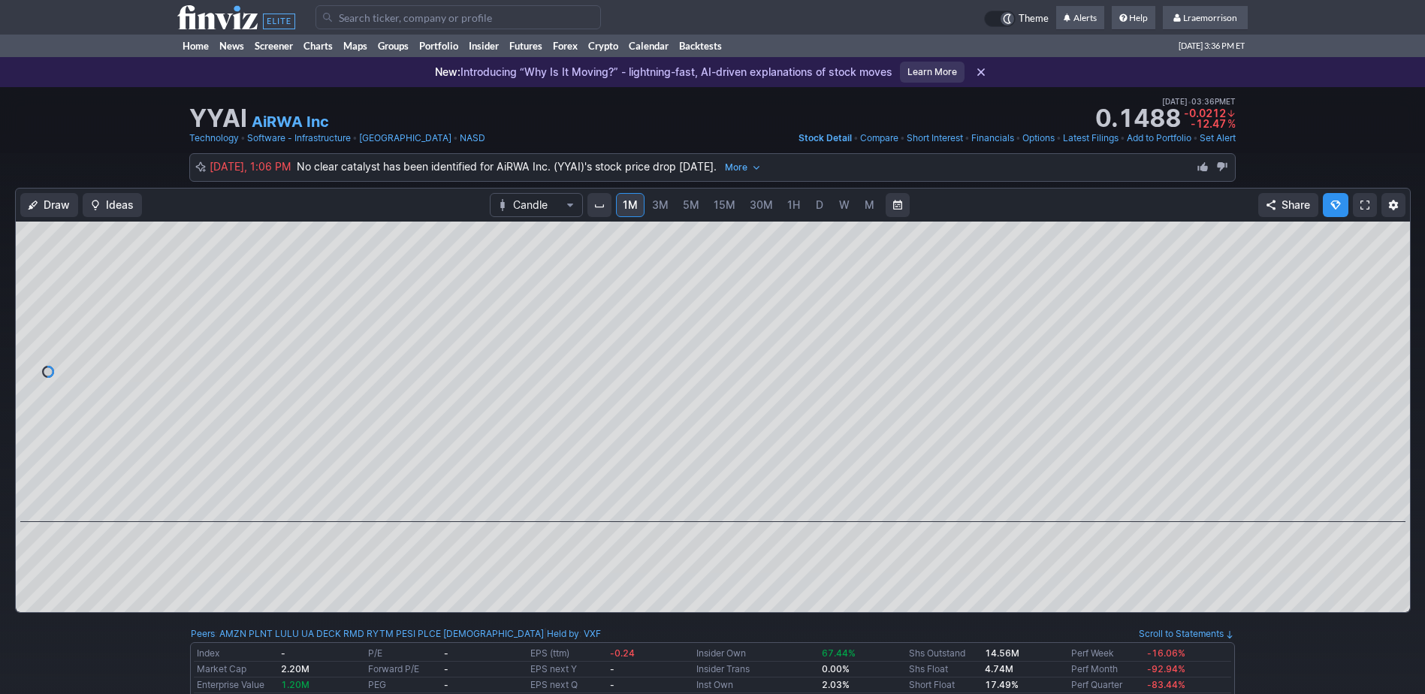 This screenshot has height=694, width=1425. What do you see at coordinates (724, 205) in the screenshot?
I see `a: 15M` at bounding box center [724, 205].